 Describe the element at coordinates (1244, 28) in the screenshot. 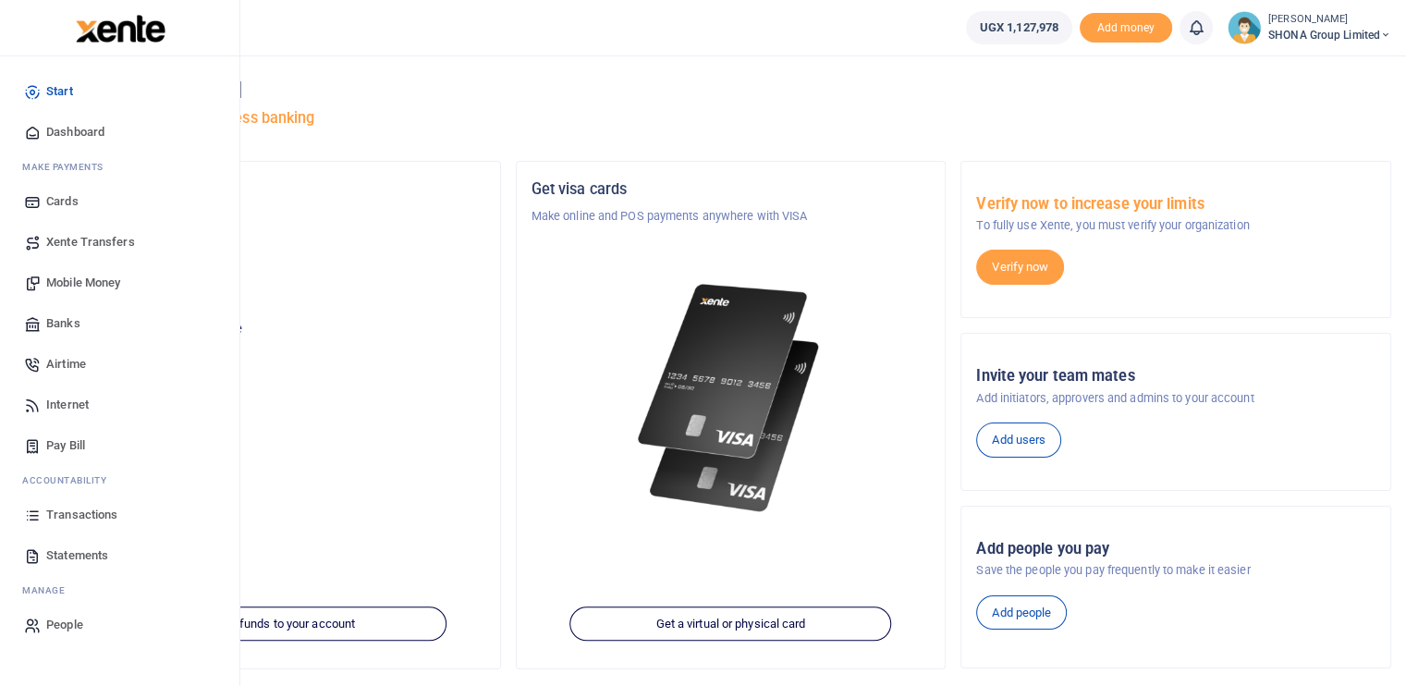

I see `img: profile-user` at that location.